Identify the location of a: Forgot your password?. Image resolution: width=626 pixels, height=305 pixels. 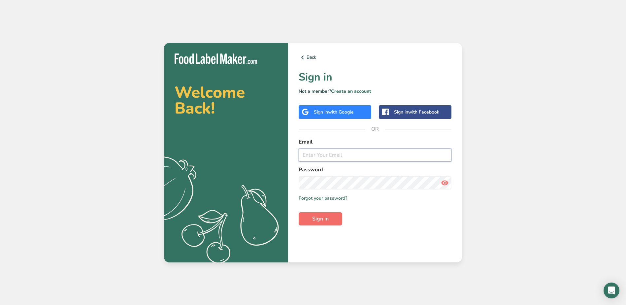
(323, 198).